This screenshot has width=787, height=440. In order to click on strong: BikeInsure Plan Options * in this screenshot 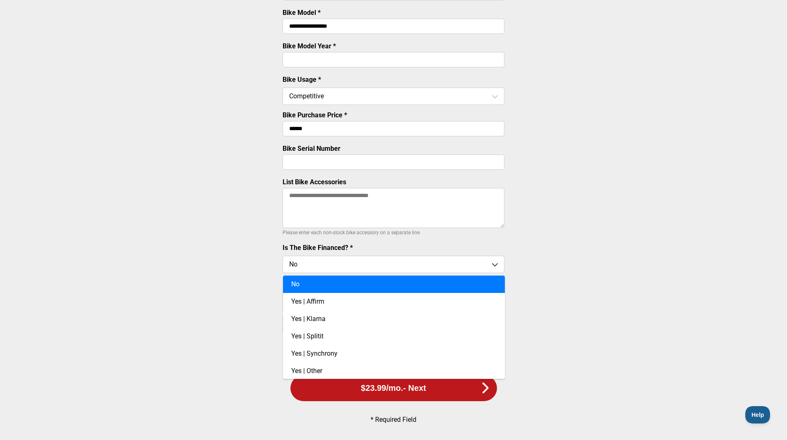, I will do `click(320, 283)`.